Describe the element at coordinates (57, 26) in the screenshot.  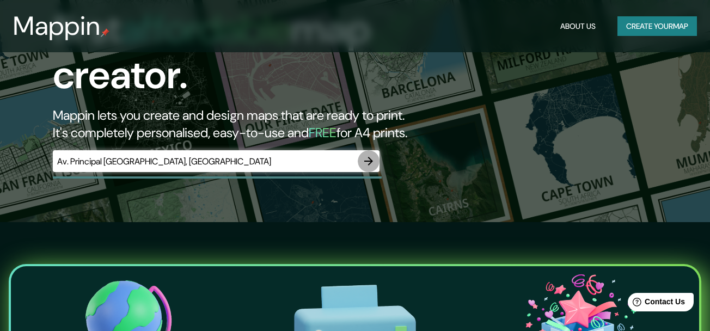
I see `h3: Mappin` at that location.